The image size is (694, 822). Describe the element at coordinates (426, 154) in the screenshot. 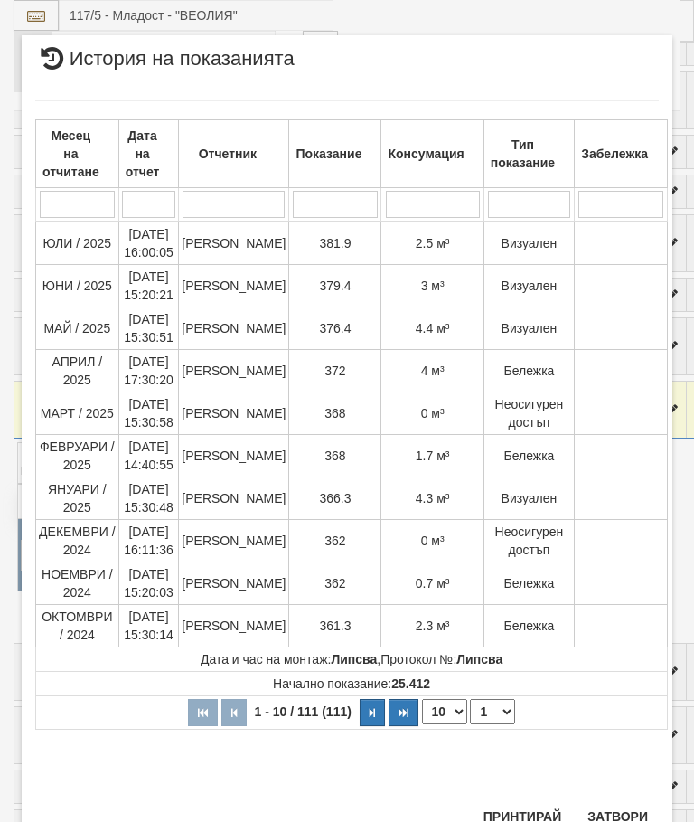

I see `b: Консумация` at that location.